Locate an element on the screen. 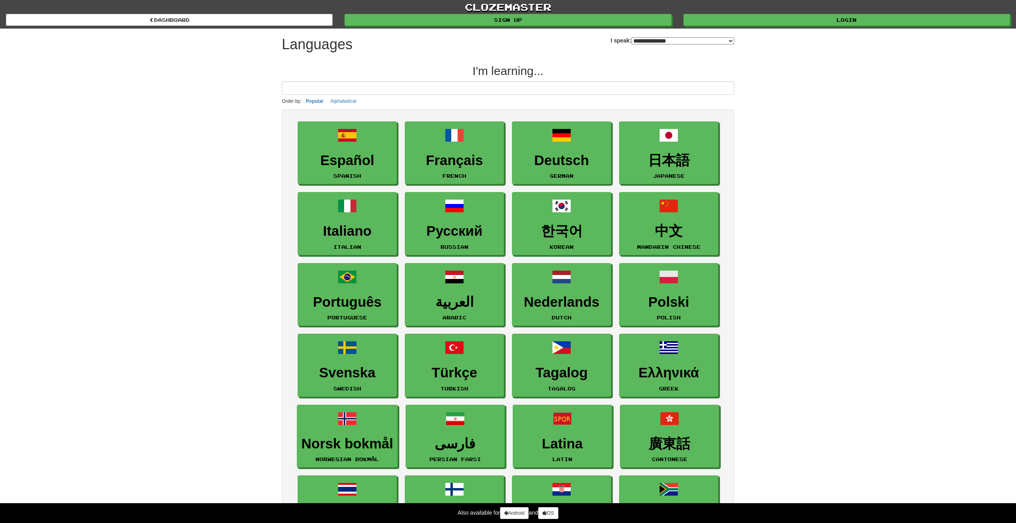  a: PolskiPolish is located at coordinates (668, 294).